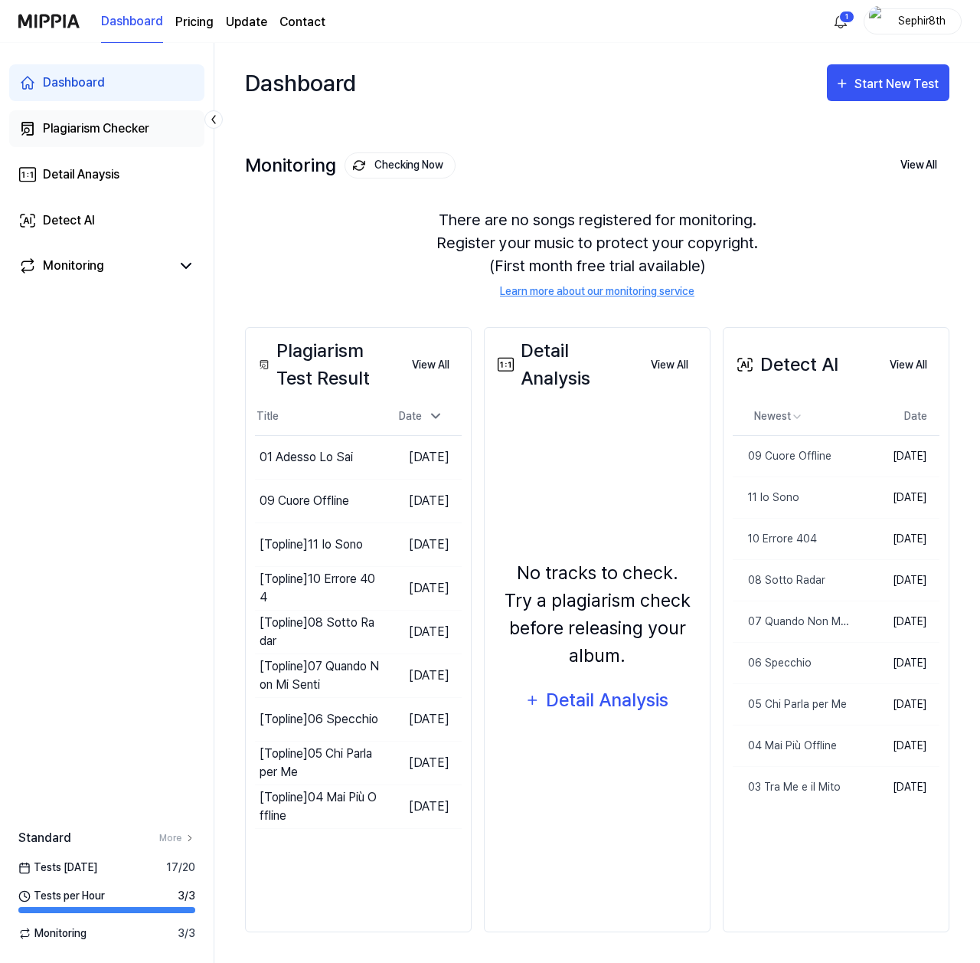 The image size is (980, 963). Describe the element at coordinates (177, 838) in the screenshot. I see `a: More` at that location.